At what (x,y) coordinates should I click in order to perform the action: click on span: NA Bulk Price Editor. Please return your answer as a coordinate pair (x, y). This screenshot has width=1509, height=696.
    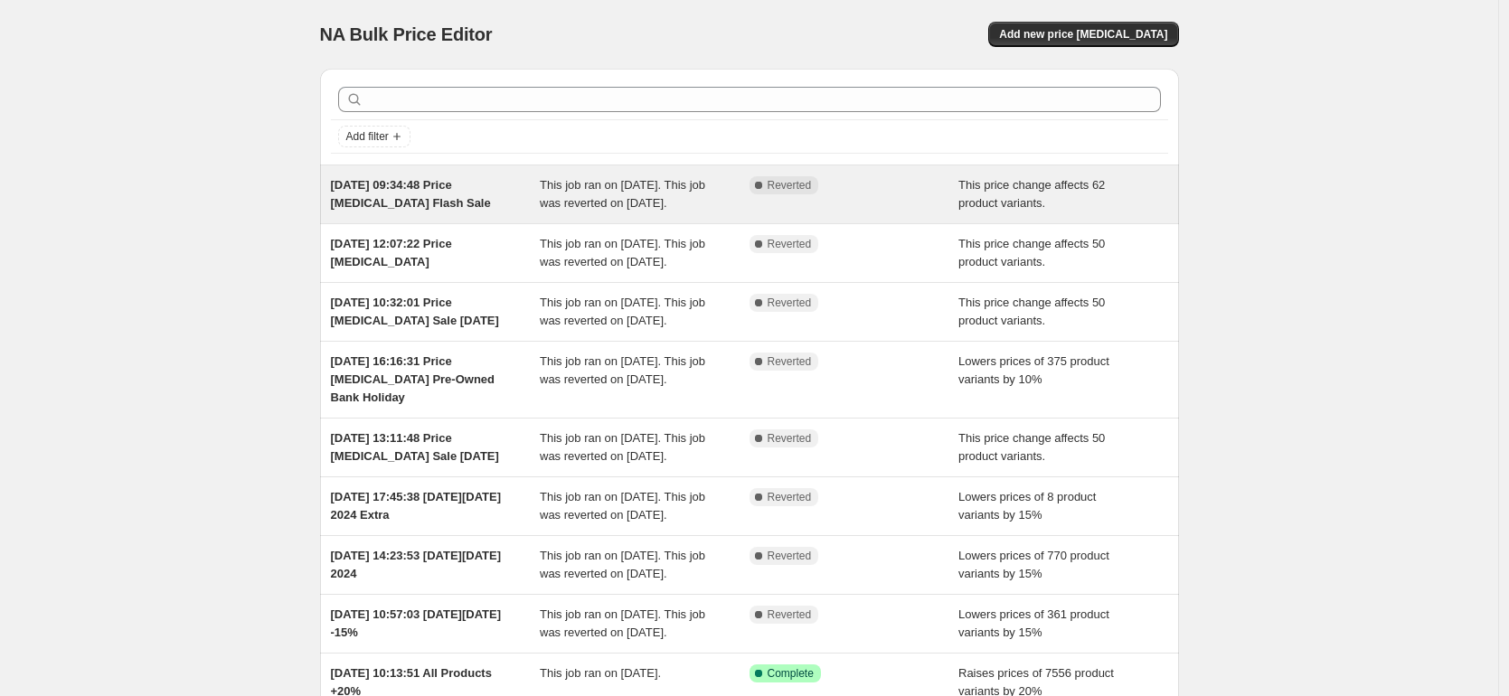
    Looking at the image, I should click on (406, 34).